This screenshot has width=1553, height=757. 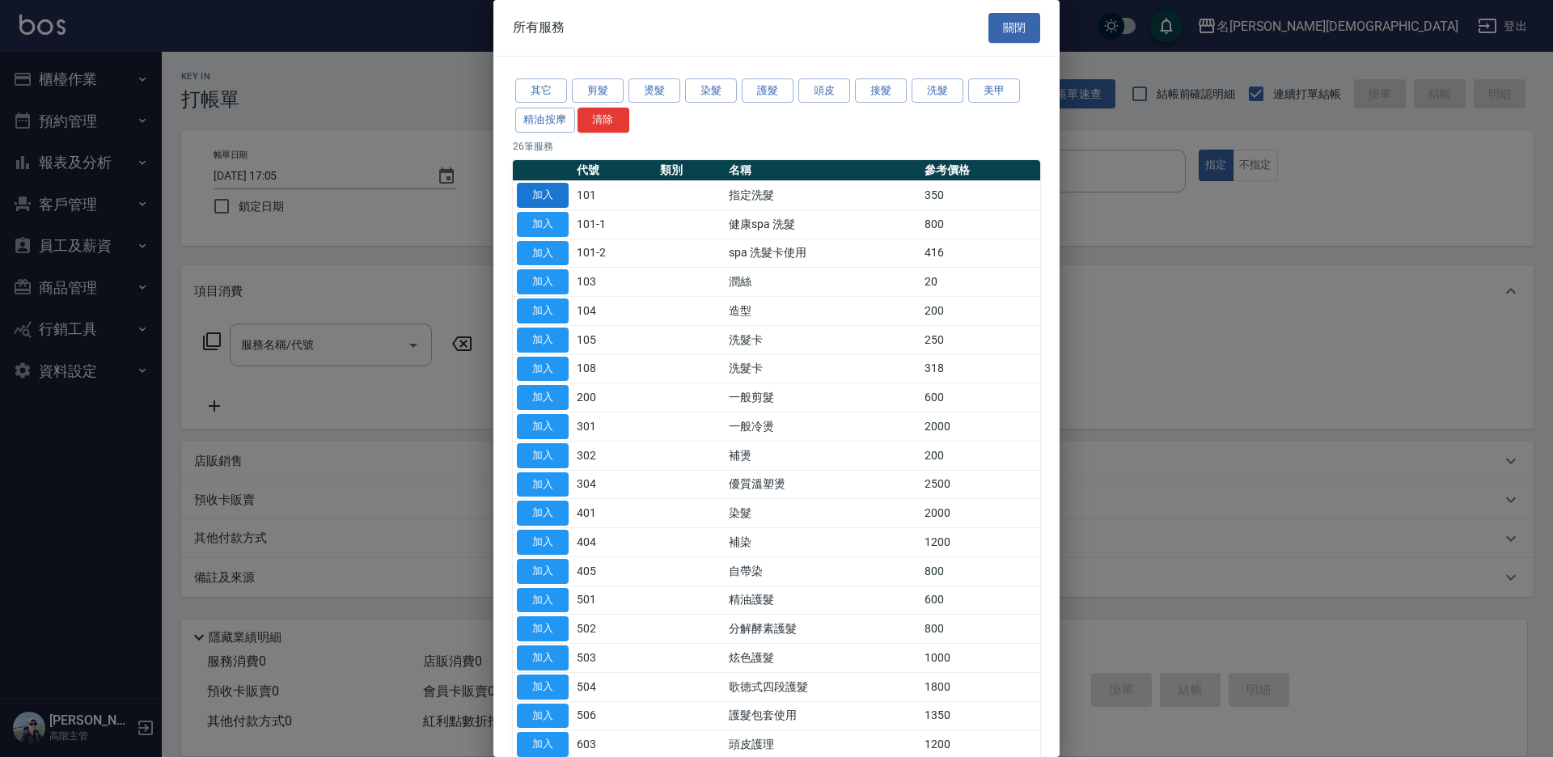 What do you see at coordinates (823, 224) in the screenshot?
I see `td: 健康spa 洗髮` at bounding box center [823, 224].